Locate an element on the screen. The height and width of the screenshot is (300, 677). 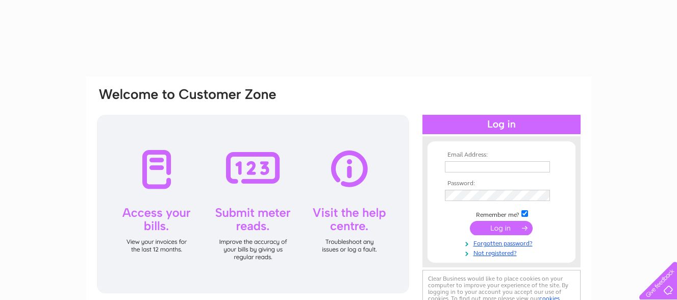
input: Submit is located at coordinates (501, 228).